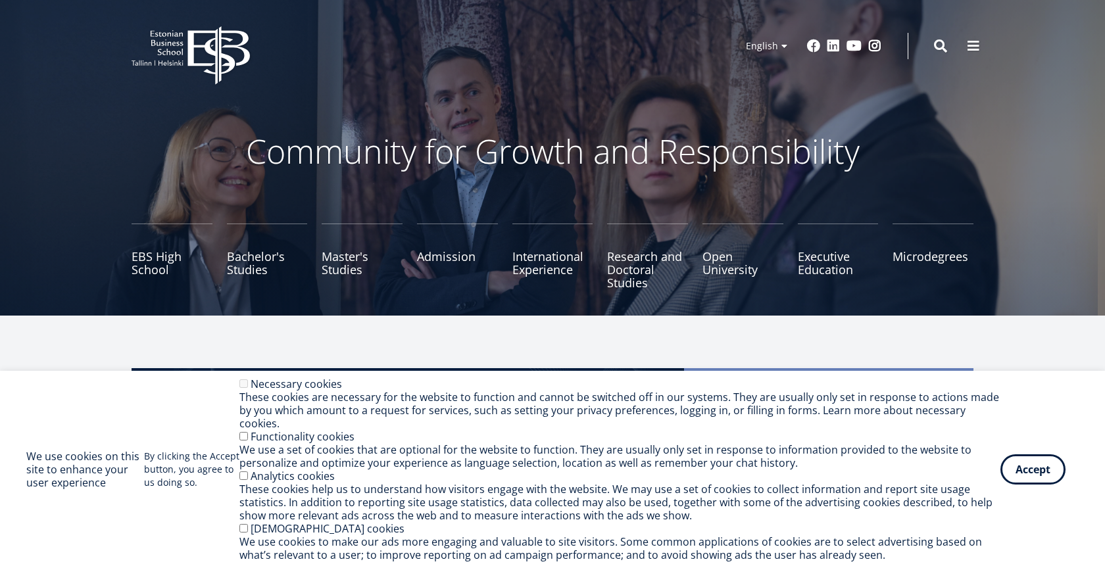 This screenshot has width=1105, height=568. I want to click on a: Research and Doctoral Studies, so click(647, 256).